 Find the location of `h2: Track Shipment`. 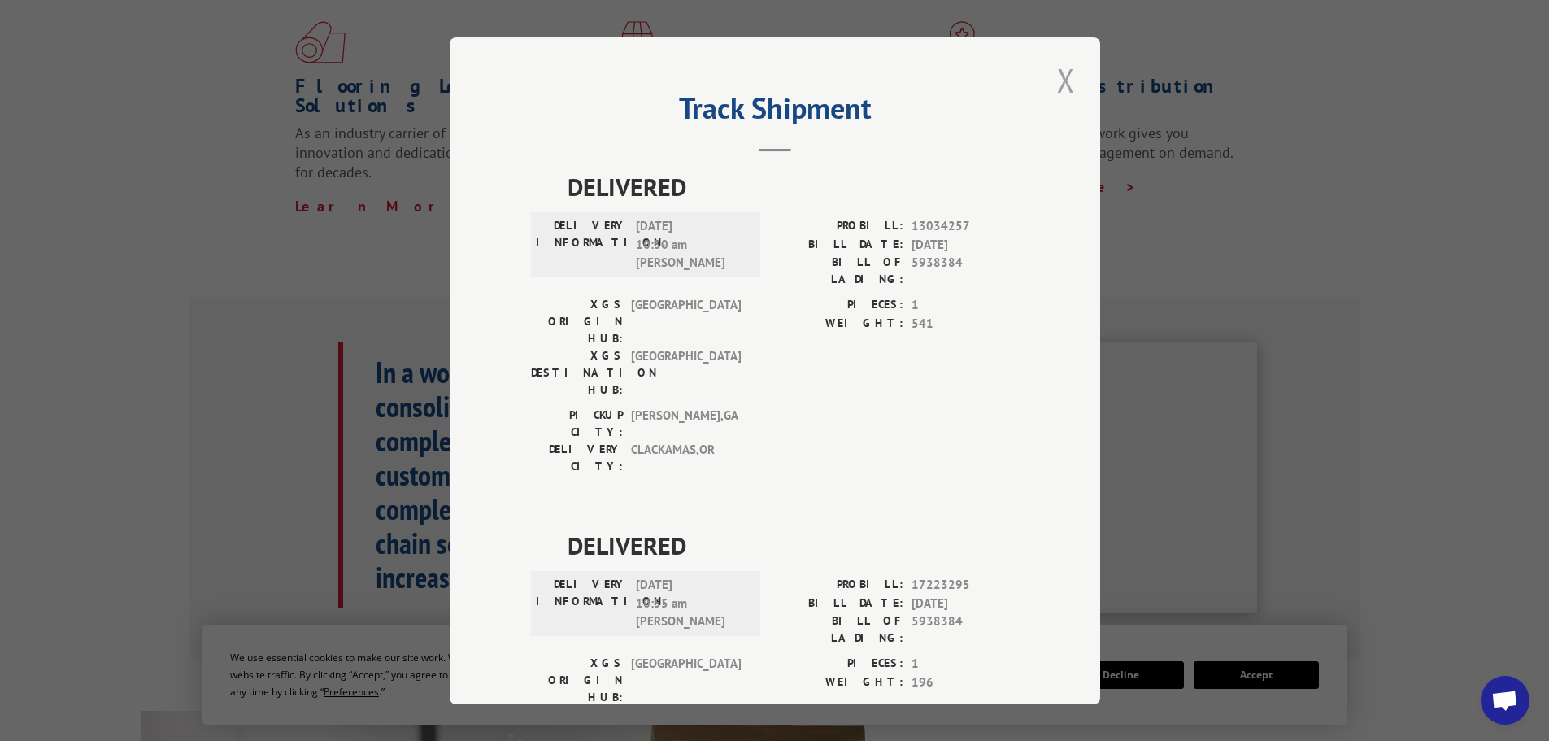

h2: Track Shipment is located at coordinates (775, 112).